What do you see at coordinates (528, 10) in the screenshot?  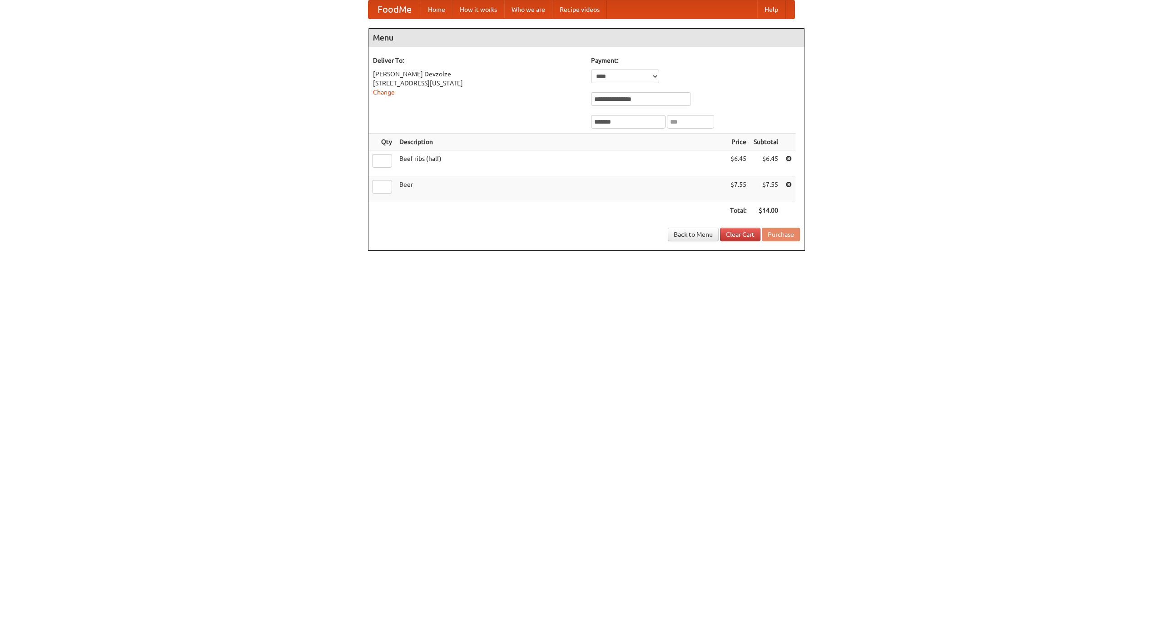 I see `a: Who we are` at bounding box center [528, 10].